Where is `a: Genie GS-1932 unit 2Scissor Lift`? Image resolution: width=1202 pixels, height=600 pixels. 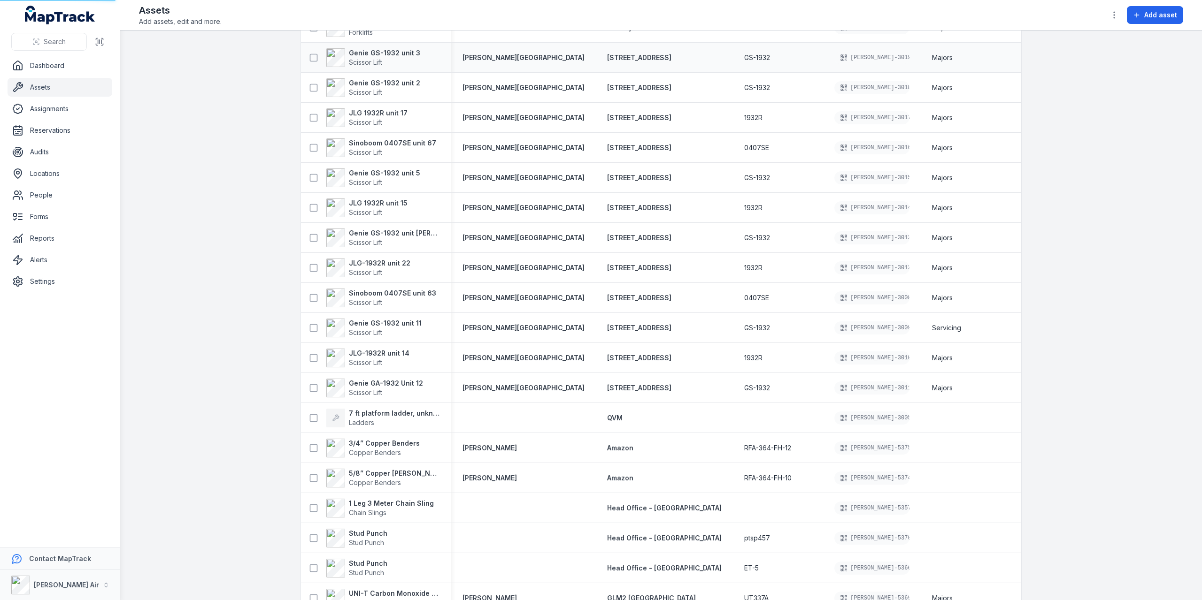
a: Genie GS-1932 unit 2Scissor Lift is located at coordinates (373, 88).